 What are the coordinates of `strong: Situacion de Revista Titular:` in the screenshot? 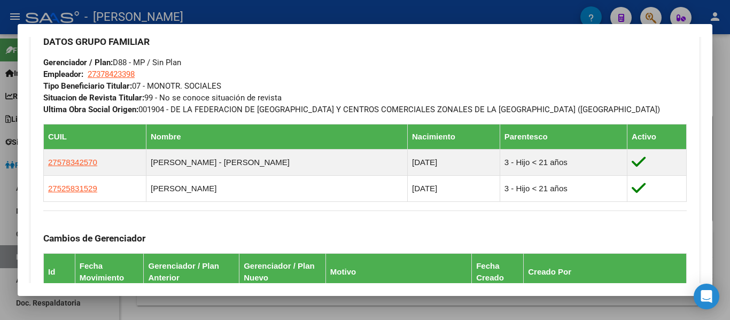 It's located at (94, 98).